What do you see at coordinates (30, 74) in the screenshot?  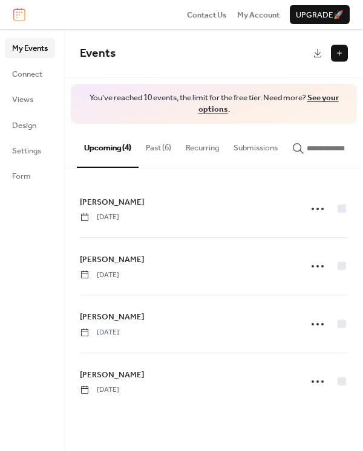 I see `a: Connect` at bounding box center [30, 74].